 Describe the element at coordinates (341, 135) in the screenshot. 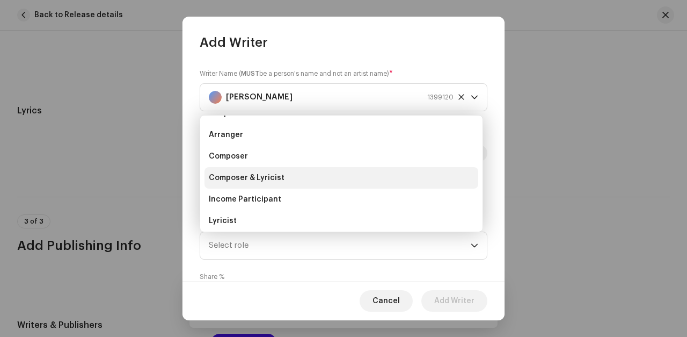

I see `li: Arranger` at that location.